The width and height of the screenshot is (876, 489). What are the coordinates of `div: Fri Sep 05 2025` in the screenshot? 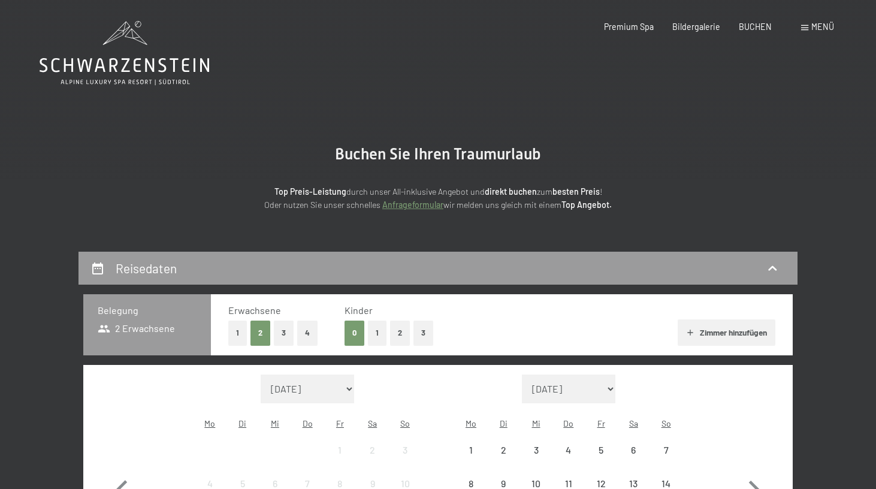 It's located at (601, 450).